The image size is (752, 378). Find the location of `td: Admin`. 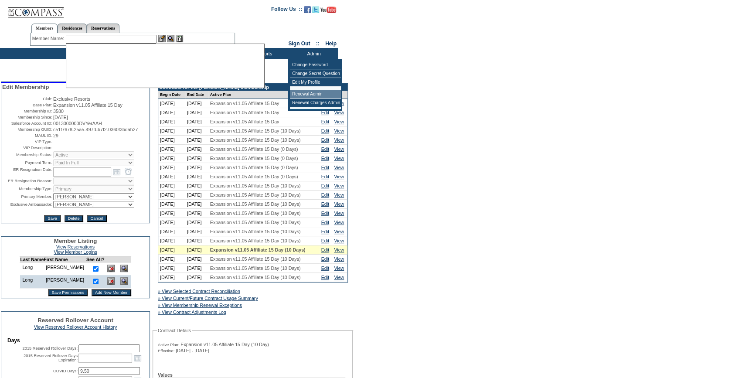

td: Admin is located at coordinates (313, 53).